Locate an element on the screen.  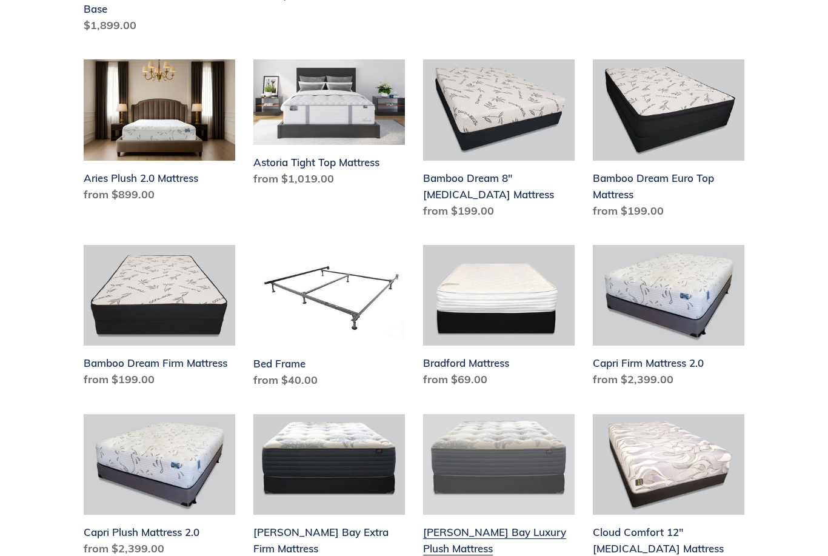
a: Capri Firm Mattress 2.0 is located at coordinates (669, 319).